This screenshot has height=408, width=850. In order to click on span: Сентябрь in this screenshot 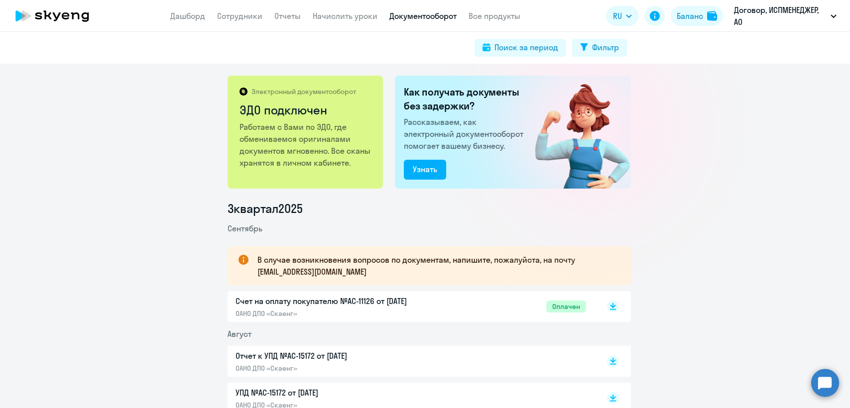, I will do `click(245, 229)`.